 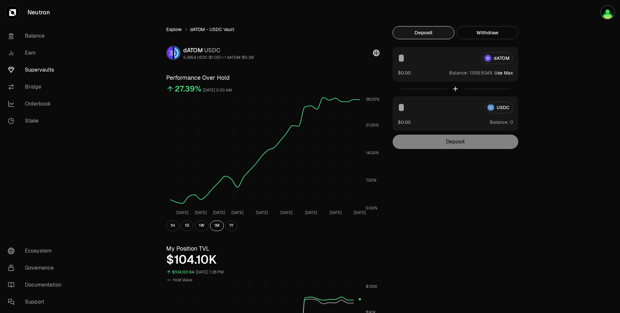 What do you see at coordinates (202, 226) in the screenshot?
I see `button: 1W` at bounding box center [202, 226].